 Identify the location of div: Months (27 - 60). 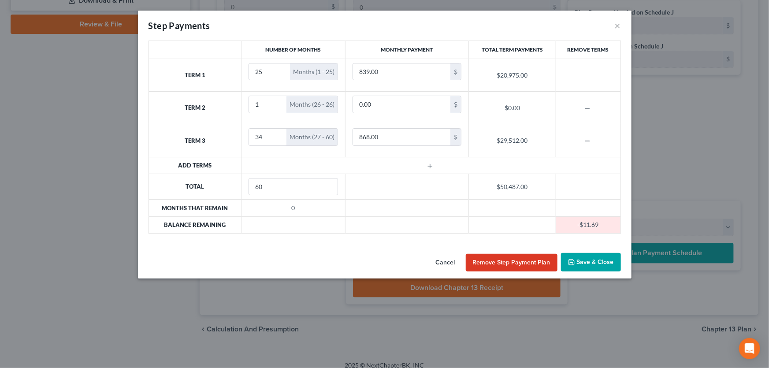
(312, 137).